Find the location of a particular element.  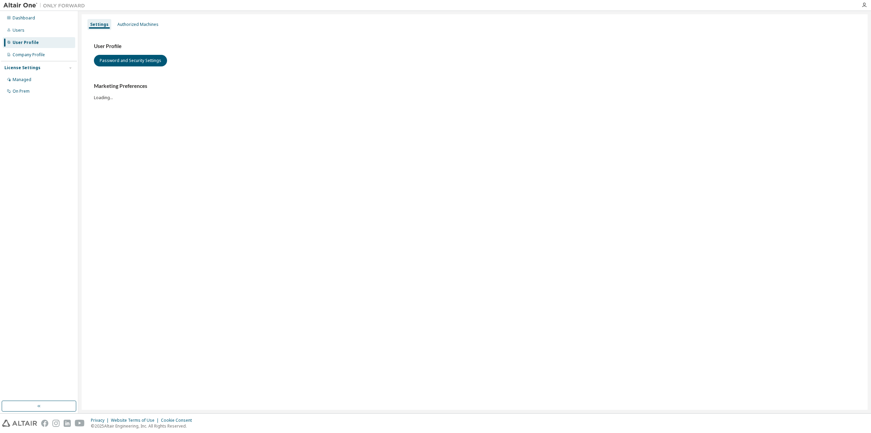

div: License Settings is located at coordinates (22, 68).